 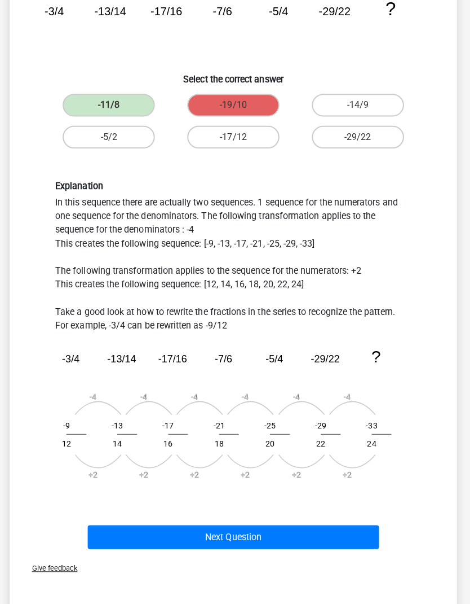 What do you see at coordinates (372, 421) in the screenshot?
I see `text: -33` at bounding box center [372, 421].